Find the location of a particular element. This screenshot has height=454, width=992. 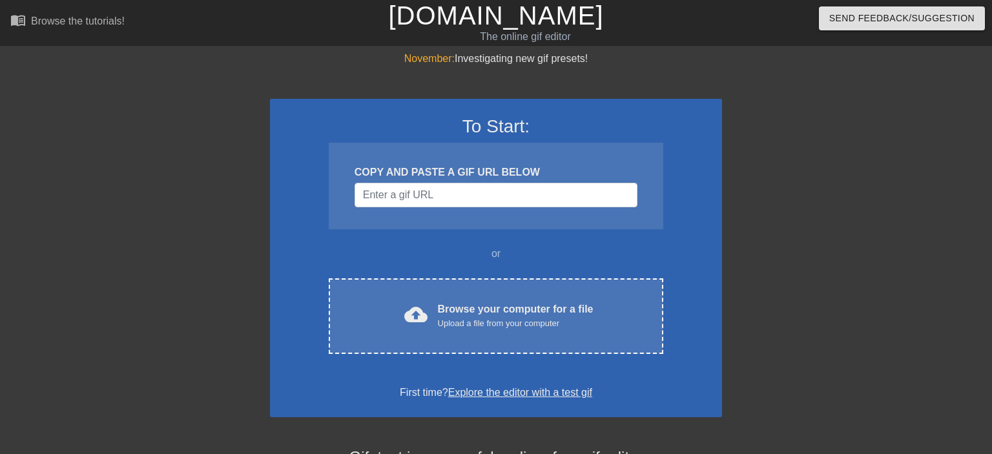

div: Browse the tutorials! is located at coordinates (77, 21).